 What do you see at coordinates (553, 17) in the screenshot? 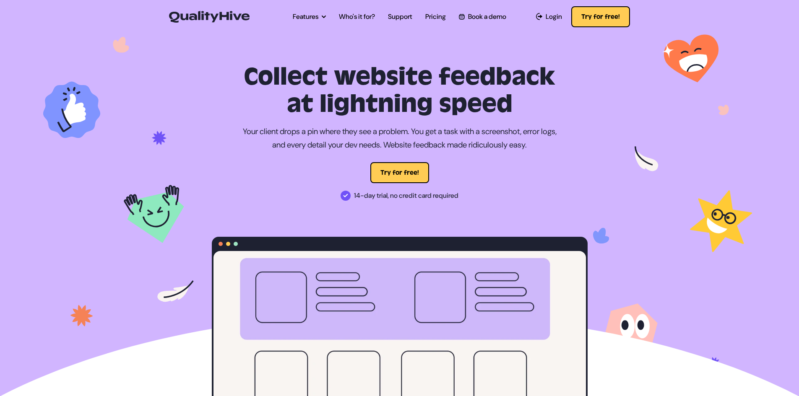
I see `span: Login` at bounding box center [553, 17].